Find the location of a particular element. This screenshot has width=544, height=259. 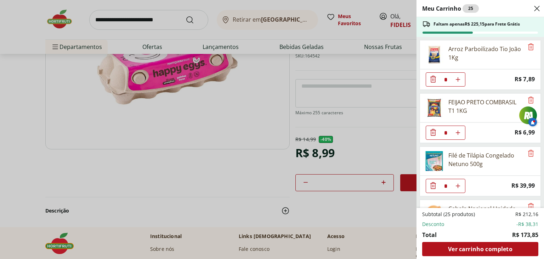

span: R$ 6,99 is located at coordinates (525, 132).